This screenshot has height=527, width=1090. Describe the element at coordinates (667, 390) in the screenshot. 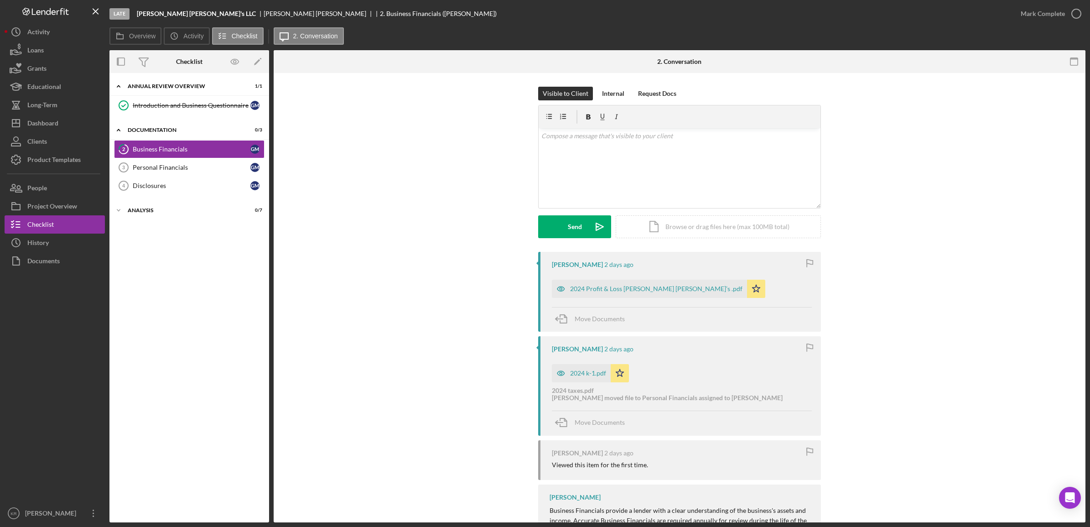

I see `div: 2024 taxes.pdf` at that location.